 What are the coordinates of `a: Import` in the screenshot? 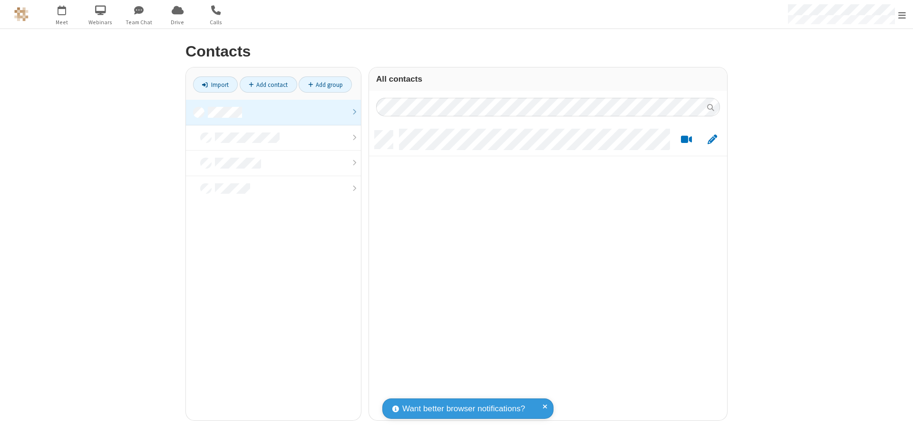 It's located at (215, 85).